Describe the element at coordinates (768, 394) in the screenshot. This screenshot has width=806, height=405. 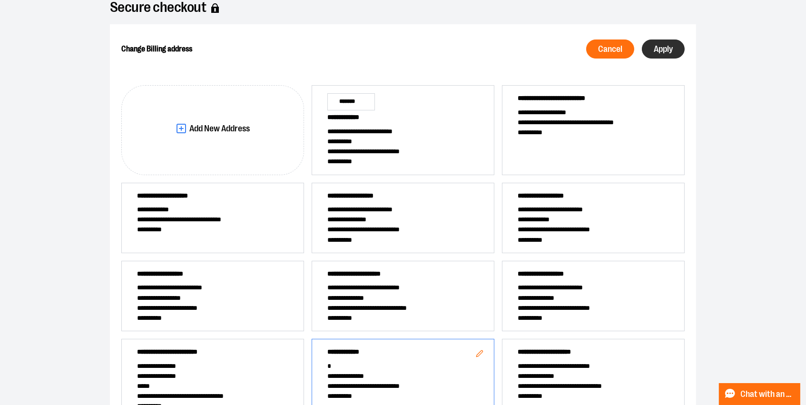
I see `span: Chat with an Expert` at that location.